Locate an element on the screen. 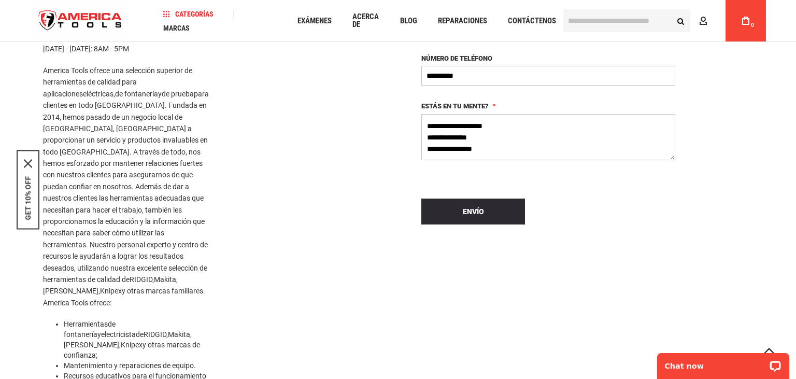  img: Herramientas de América is located at coordinates (80, 21).